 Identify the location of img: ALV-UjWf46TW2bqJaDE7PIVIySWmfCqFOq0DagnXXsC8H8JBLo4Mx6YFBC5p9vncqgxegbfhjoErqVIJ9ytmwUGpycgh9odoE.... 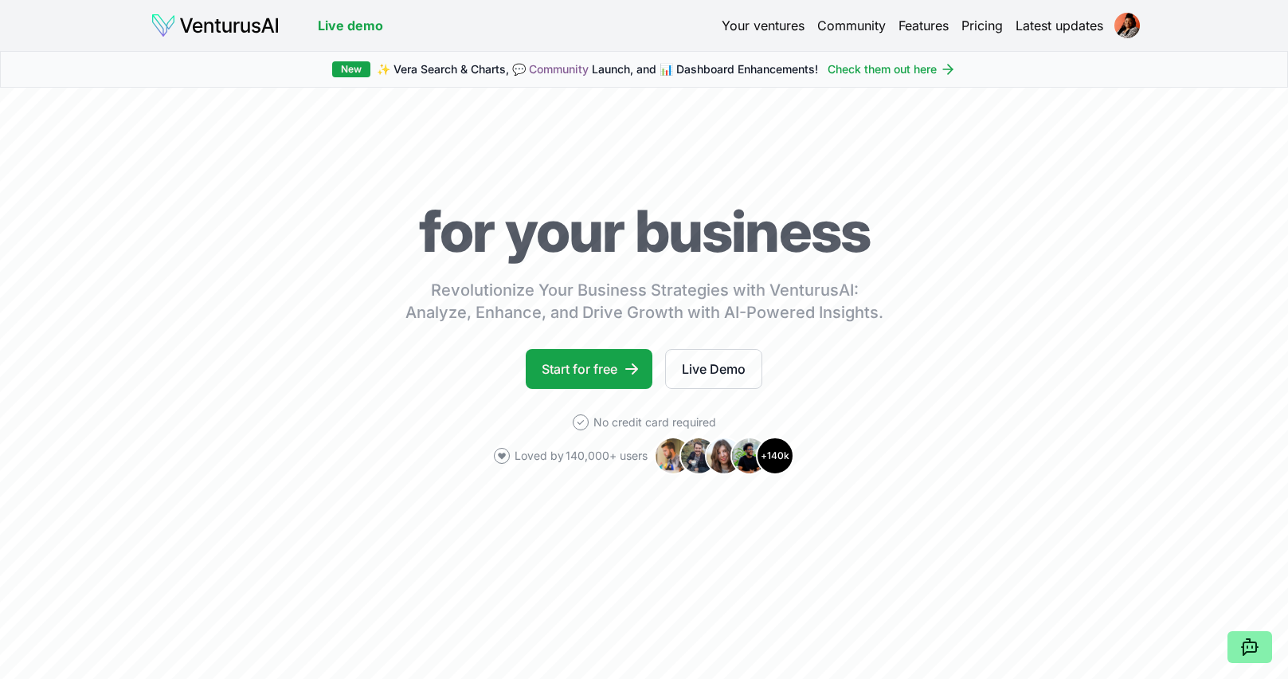
(1127, 25).